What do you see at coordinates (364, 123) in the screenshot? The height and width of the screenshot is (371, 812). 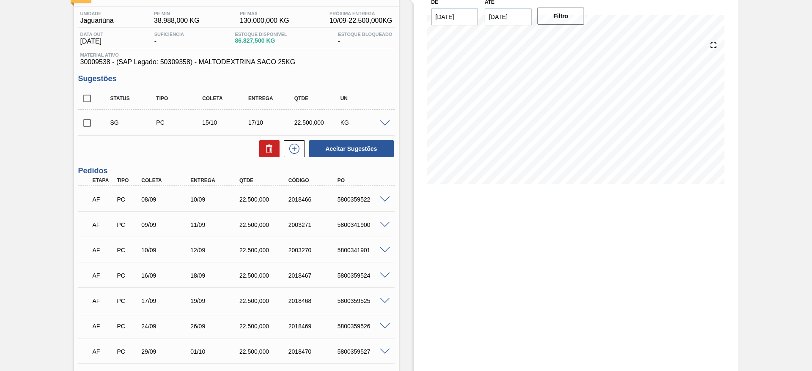 I see `div: KG` at bounding box center [364, 123].